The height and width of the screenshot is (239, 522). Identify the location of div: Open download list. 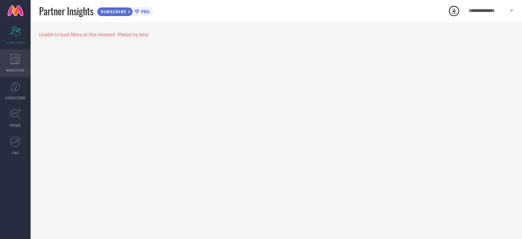
(454, 11).